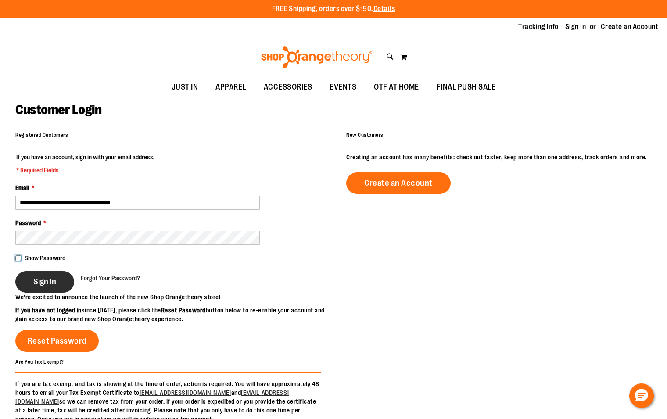  I want to click on a: Forgot Your Password?, so click(110, 278).